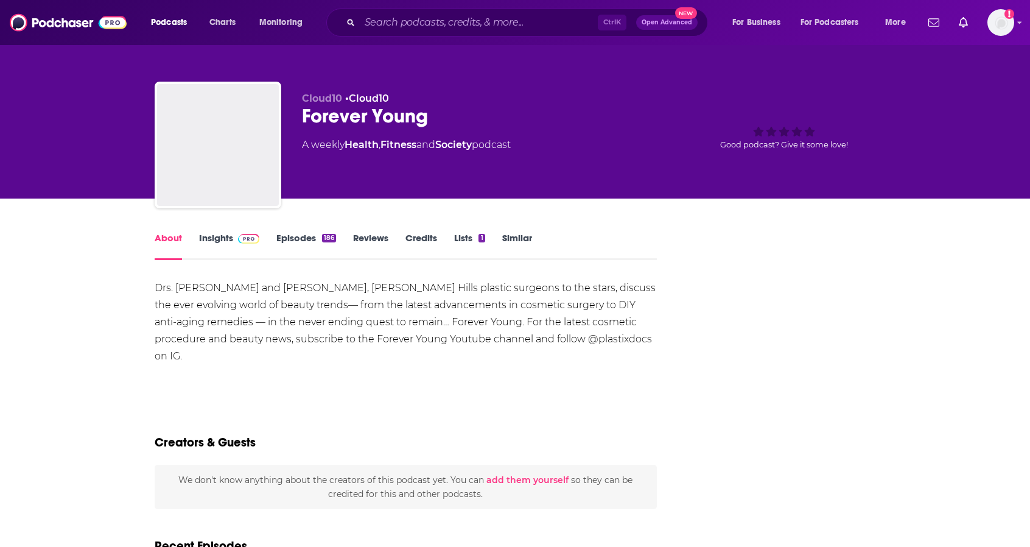 This screenshot has width=1030, height=547. I want to click on span: and, so click(426, 144).